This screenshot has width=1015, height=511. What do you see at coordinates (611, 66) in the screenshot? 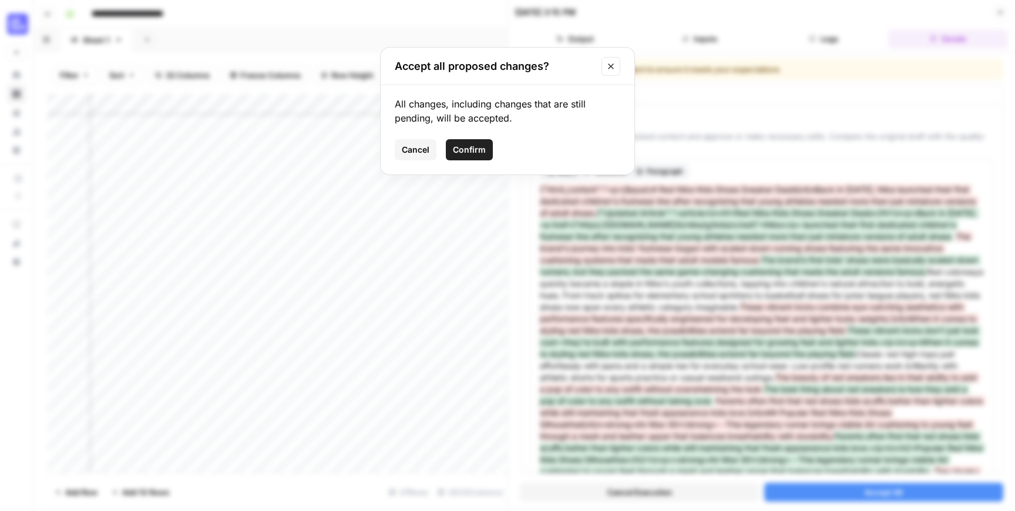
I see `button: Close modal` at bounding box center [611, 66].